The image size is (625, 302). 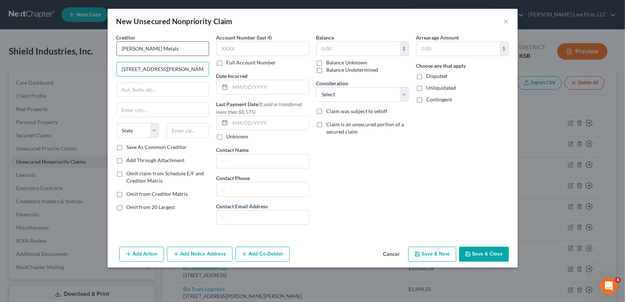 What do you see at coordinates (156, 160) in the screenshot?
I see `label: Add Through Attachment` at bounding box center [156, 160].